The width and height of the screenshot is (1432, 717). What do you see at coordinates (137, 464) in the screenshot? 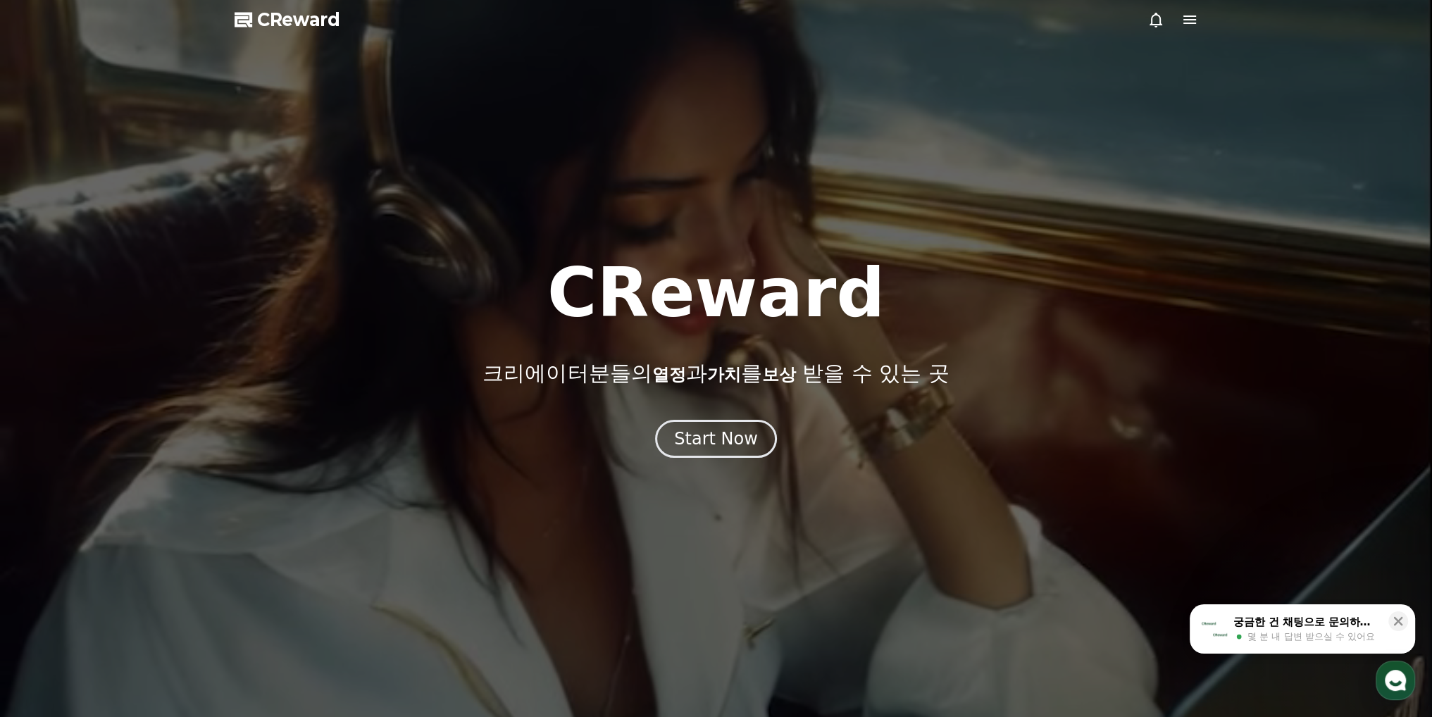
I see `a: 대화` at bounding box center [137, 464].